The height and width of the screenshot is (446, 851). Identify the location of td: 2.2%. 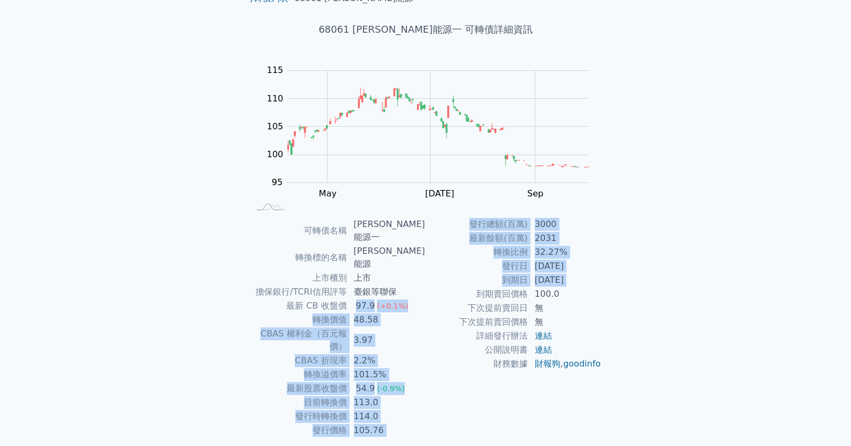
(387, 361).